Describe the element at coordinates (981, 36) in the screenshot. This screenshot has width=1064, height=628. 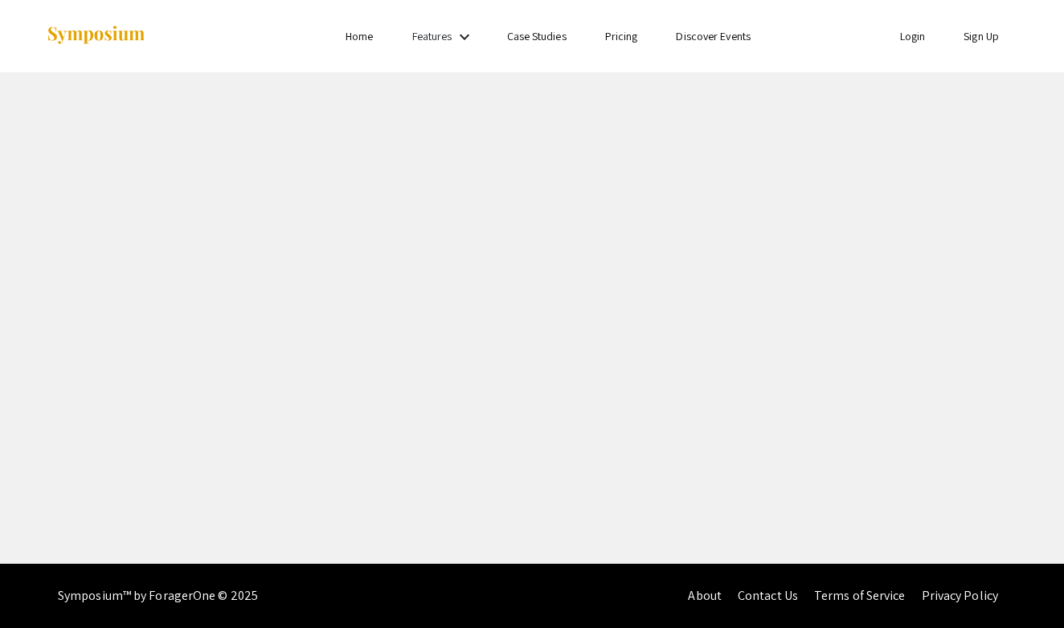
I see `a: Sign Up` at that location.